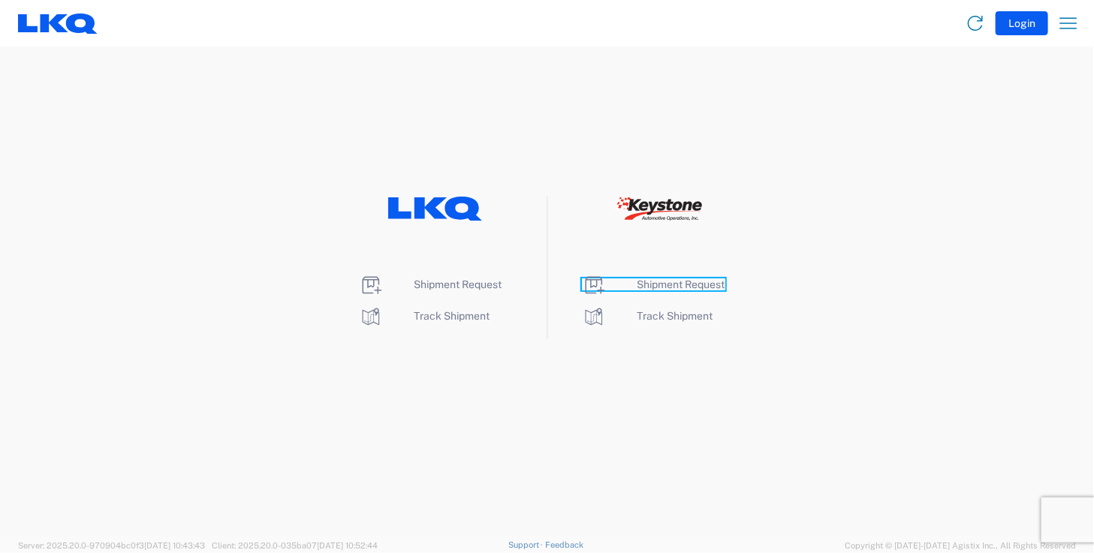 This screenshot has height=553, width=1094. What do you see at coordinates (564, 545) in the screenshot?
I see `a: Feedback` at bounding box center [564, 545].